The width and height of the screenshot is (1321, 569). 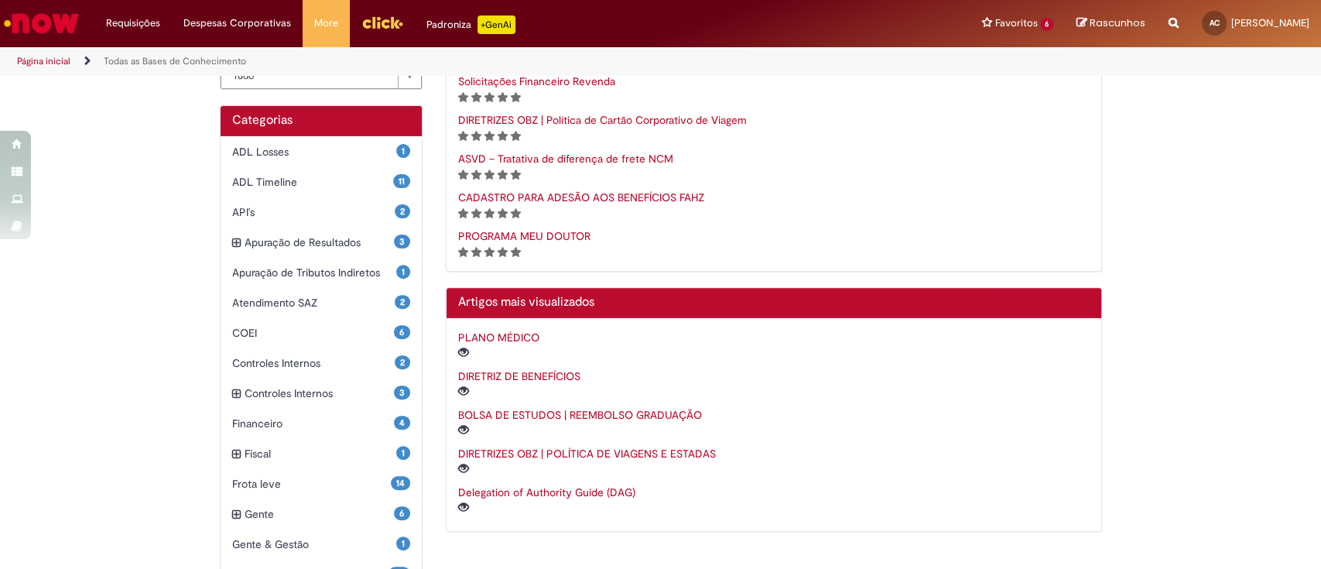 I want to click on a: Delegation of Authority Guide (DAG), so click(x=546, y=492).